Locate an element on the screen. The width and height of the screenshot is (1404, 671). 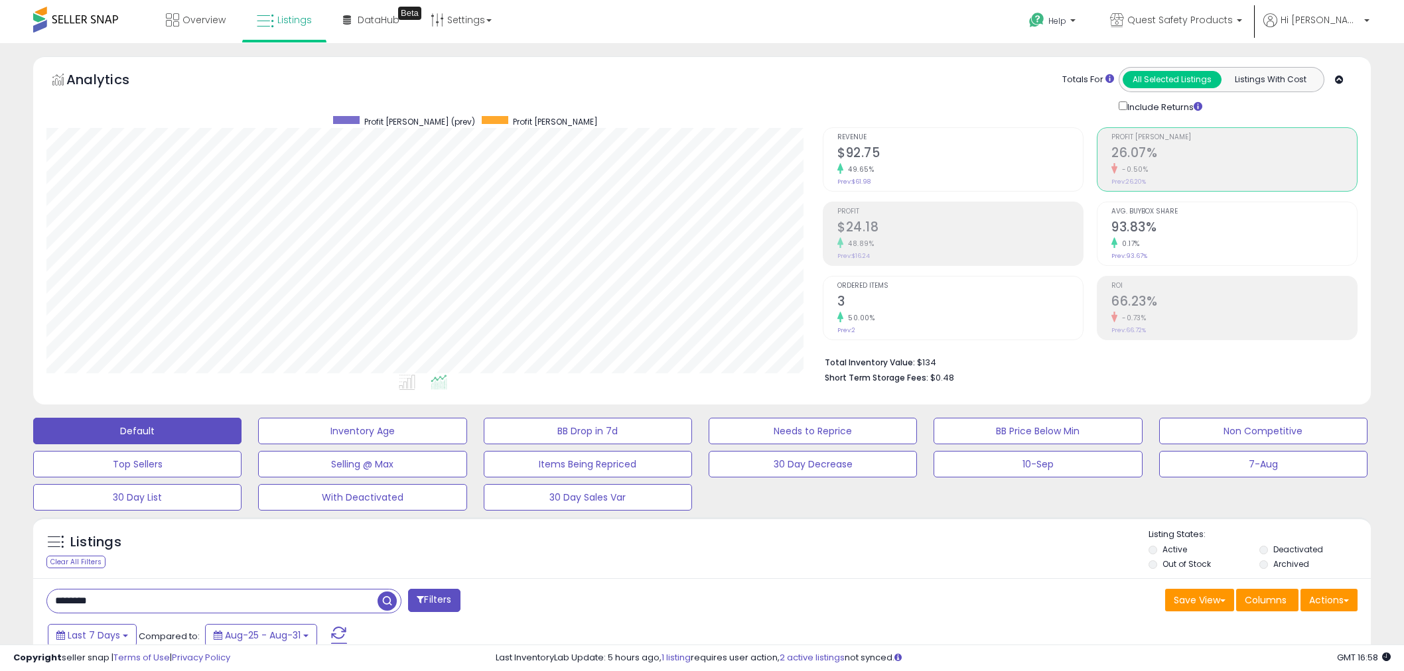
button: BB Drop in 7d is located at coordinates (588, 431).